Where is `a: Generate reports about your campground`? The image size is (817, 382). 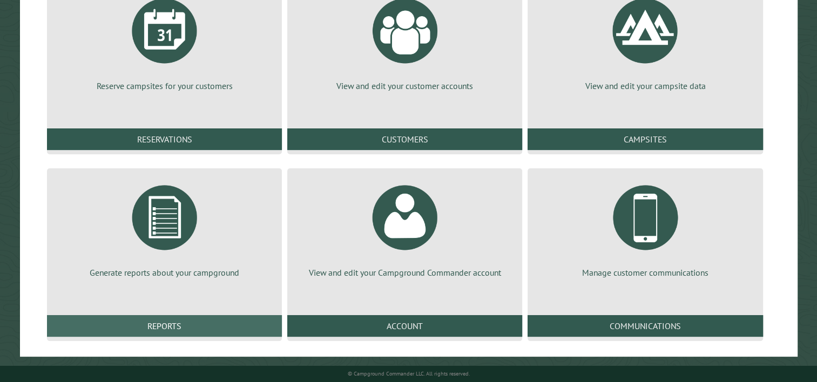
a: Generate reports about your campground is located at coordinates (164, 228).